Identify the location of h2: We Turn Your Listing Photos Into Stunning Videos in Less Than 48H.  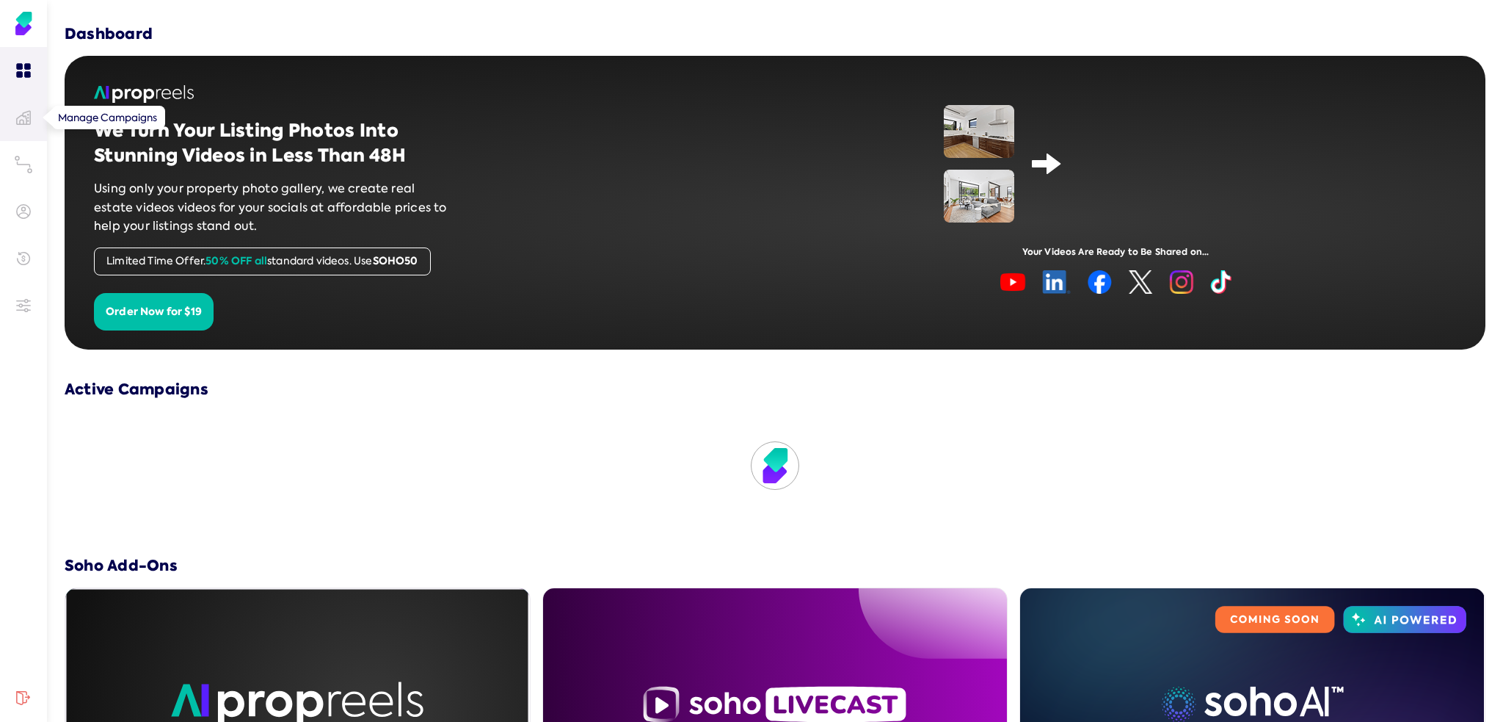
(274, 142).